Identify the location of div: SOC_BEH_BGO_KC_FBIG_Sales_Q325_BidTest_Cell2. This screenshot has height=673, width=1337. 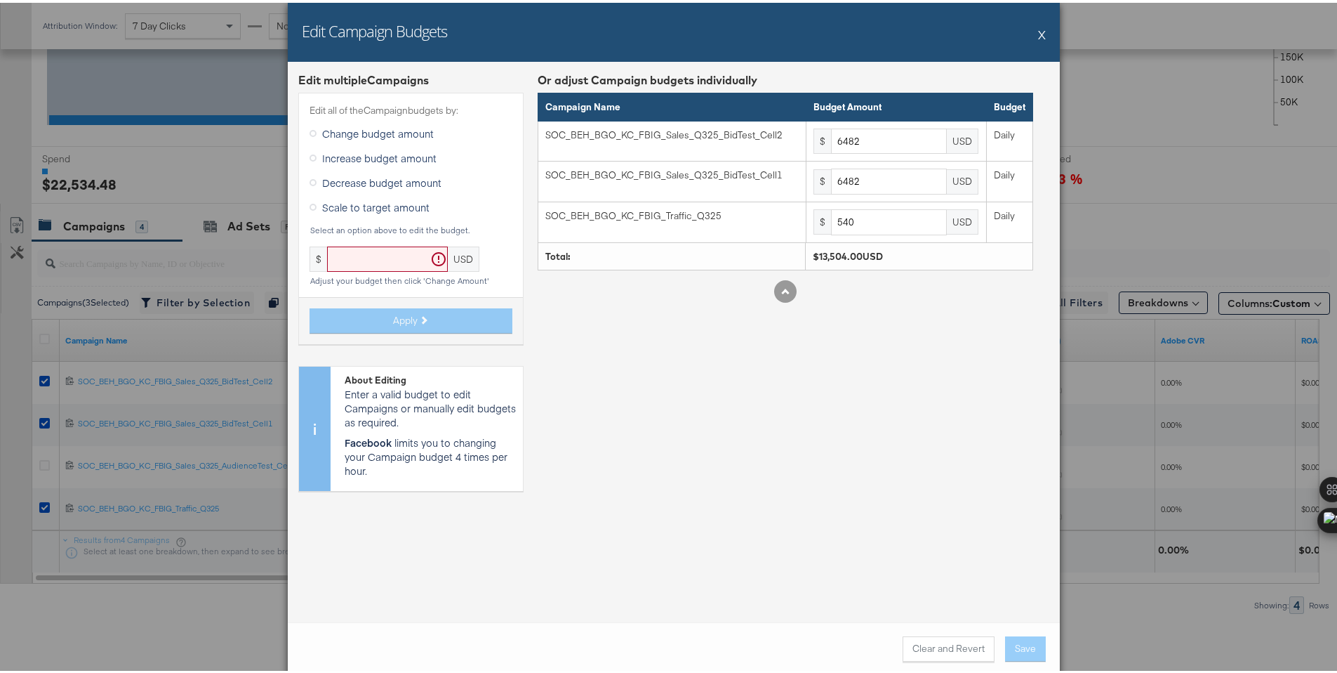
(672, 132).